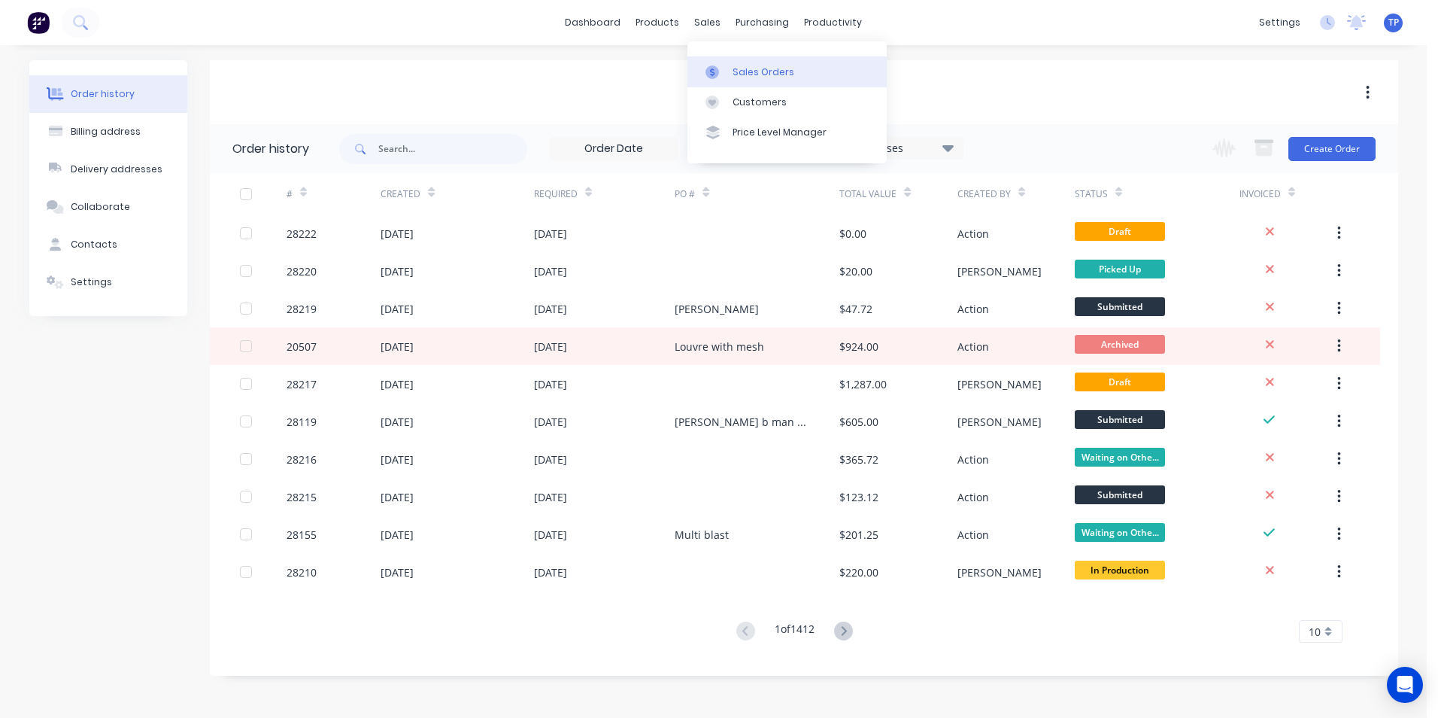 The height and width of the screenshot is (718, 1438). I want to click on input: Order Date, so click(614, 149).